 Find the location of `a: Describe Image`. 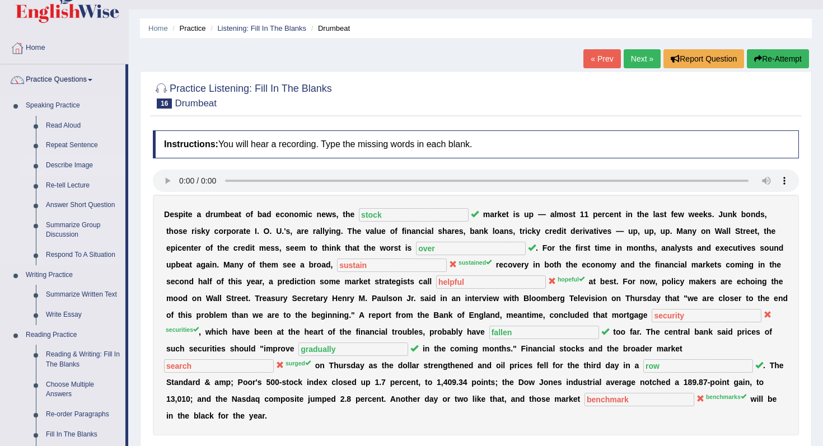

a: Describe Image is located at coordinates (83, 166).